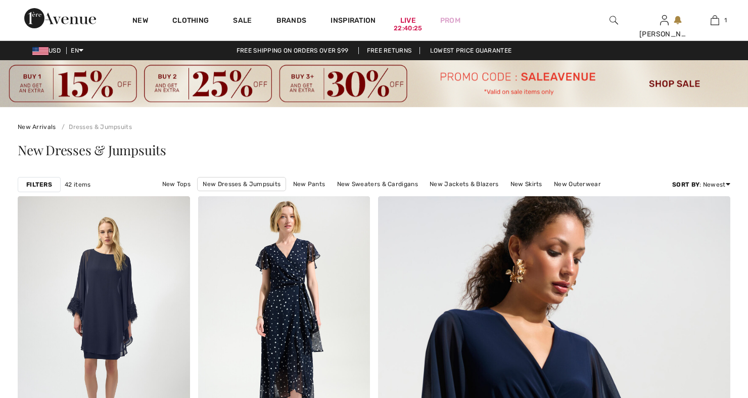 Image resolution: width=748 pixels, height=398 pixels. What do you see at coordinates (77, 184) in the screenshot?
I see `span: 42 items` at bounding box center [77, 184].